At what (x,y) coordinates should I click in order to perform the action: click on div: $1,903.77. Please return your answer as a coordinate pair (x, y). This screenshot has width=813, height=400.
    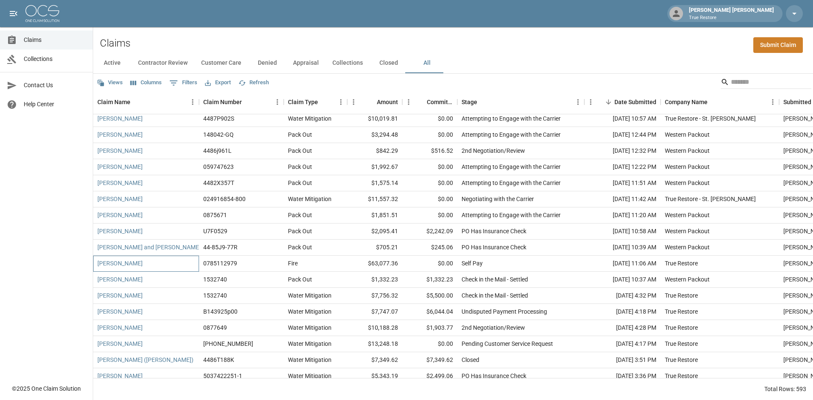
    Looking at the image, I should click on (430, 328).